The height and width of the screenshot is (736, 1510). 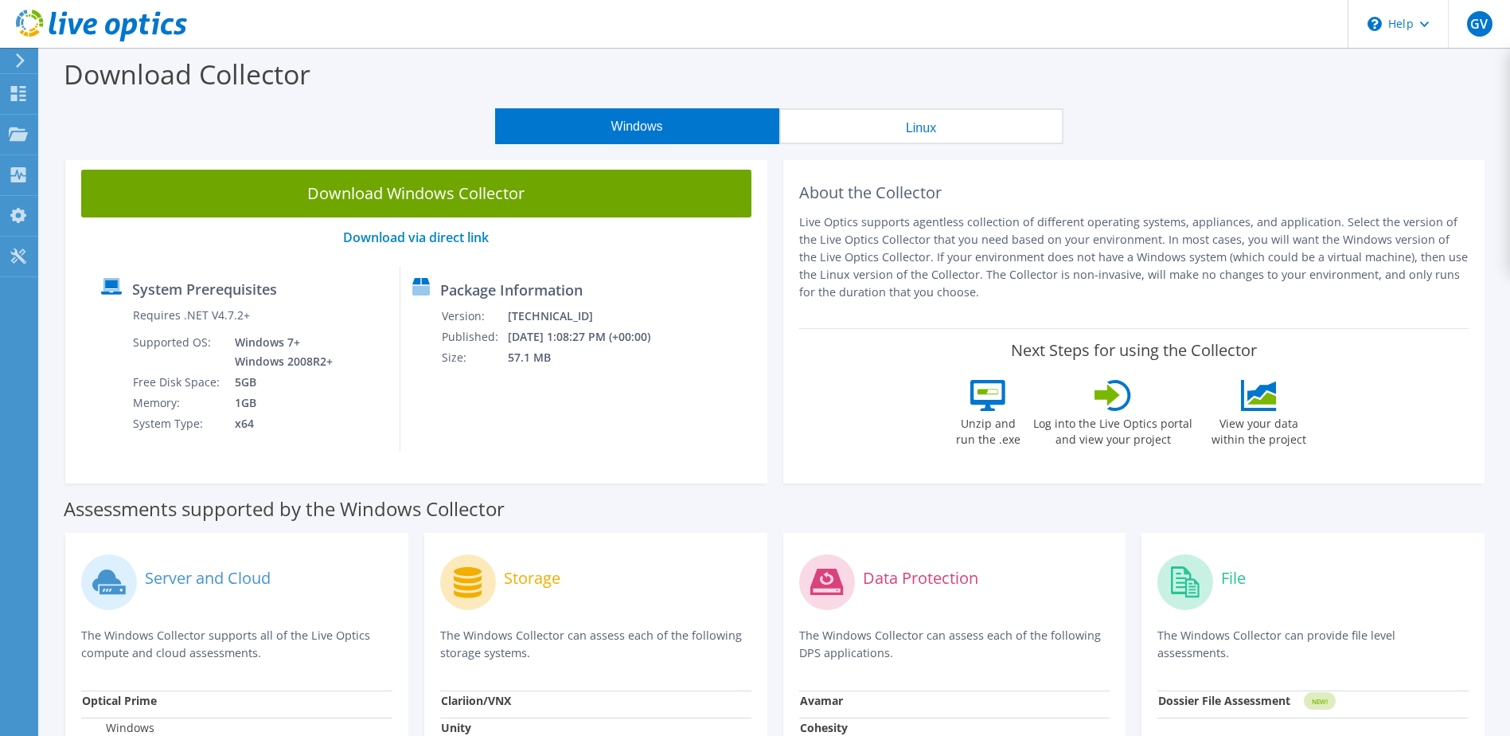 I want to click on p: The Windows Collector supports all of the Live Optics compute and cloud assessments., so click(x=236, y=644).